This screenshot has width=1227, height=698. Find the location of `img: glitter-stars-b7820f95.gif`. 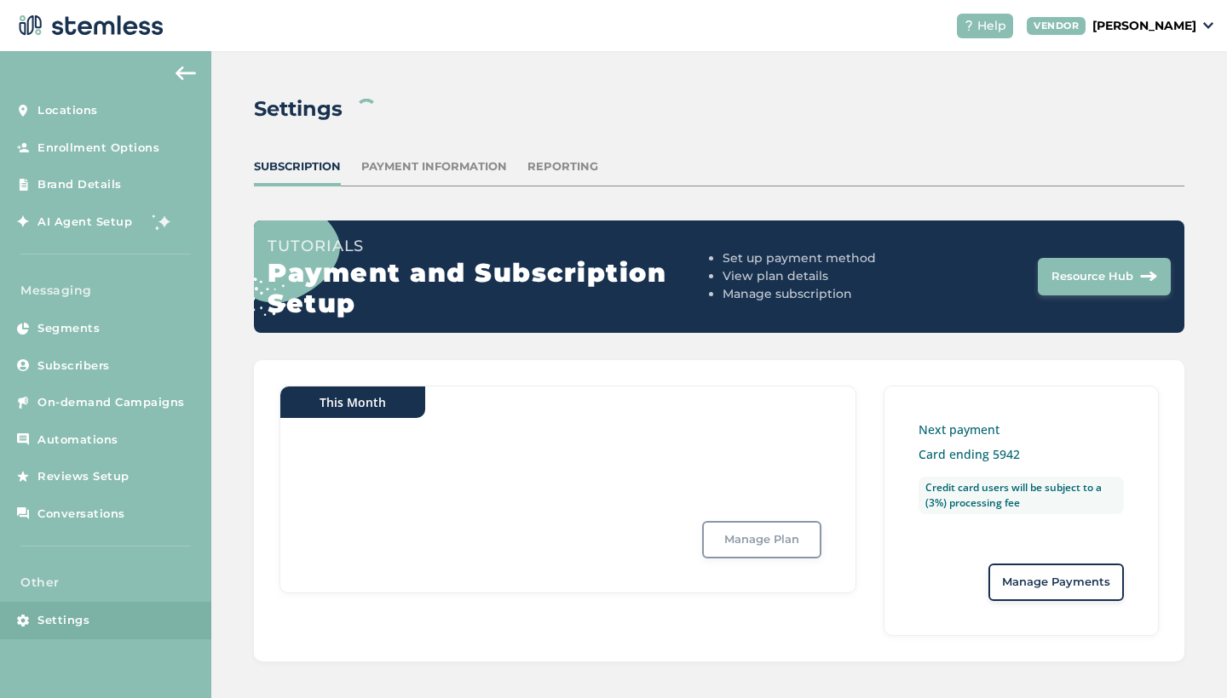

img: glitter-stars-b7820f95.gif is located at coordinates (162, 221).